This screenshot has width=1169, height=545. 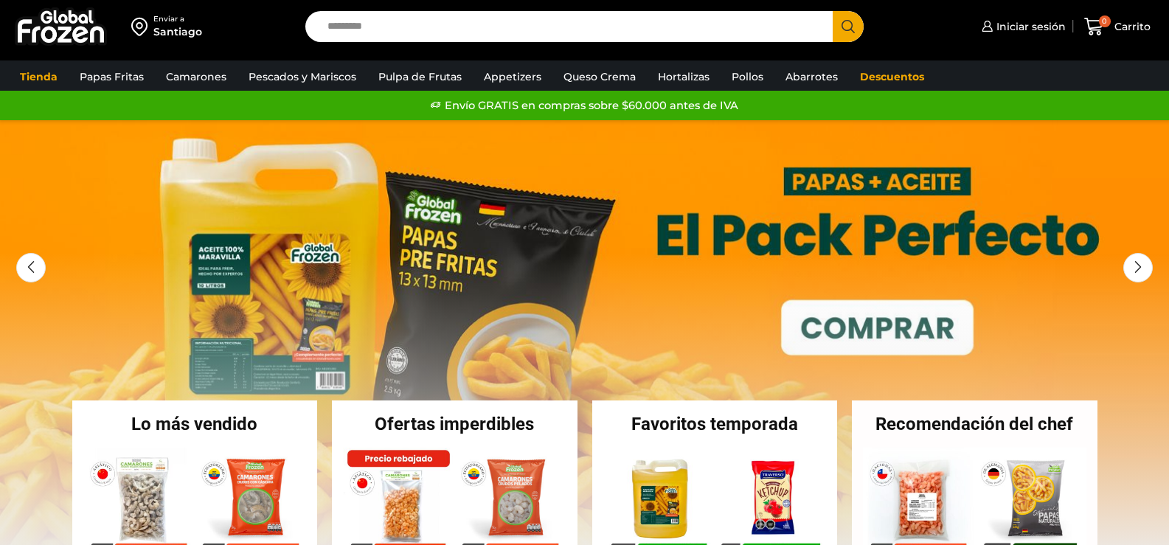 I want to click on h2: Favoritos temporada, so click(x=715, y=424).